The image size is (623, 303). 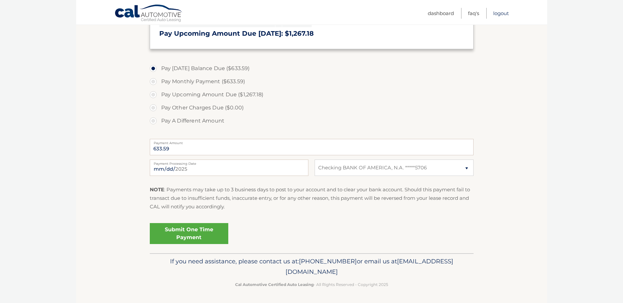 What do you see at coordinates (312, 108) in the screenshot?
I see `label: Pay Other Charges Due ($0.00)` at bounding box center [312, 108].